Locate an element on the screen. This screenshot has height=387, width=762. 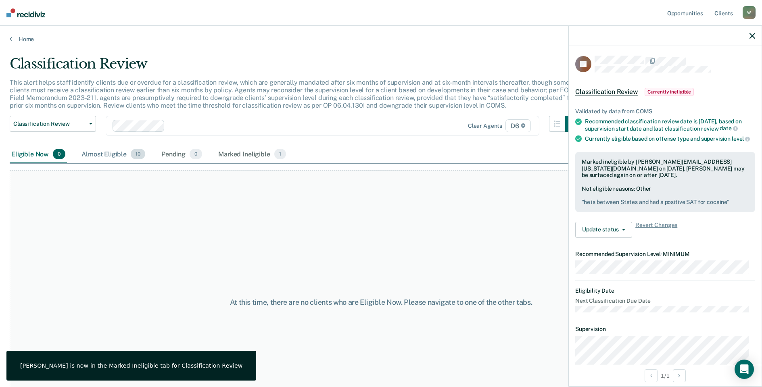
pre: " he is between States and had a positive SAT for cocaine " is located at coordinates (665, 202).